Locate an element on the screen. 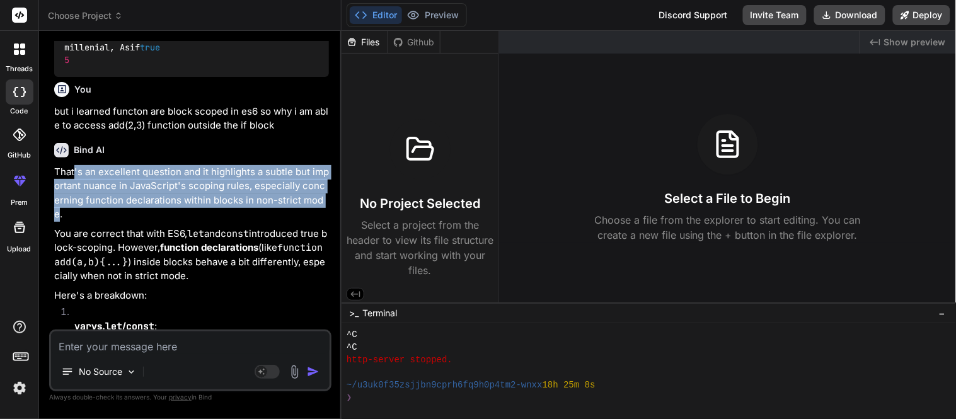 This screenshot has height=419, width=956. label: prem is located at coordinates (19, 202).